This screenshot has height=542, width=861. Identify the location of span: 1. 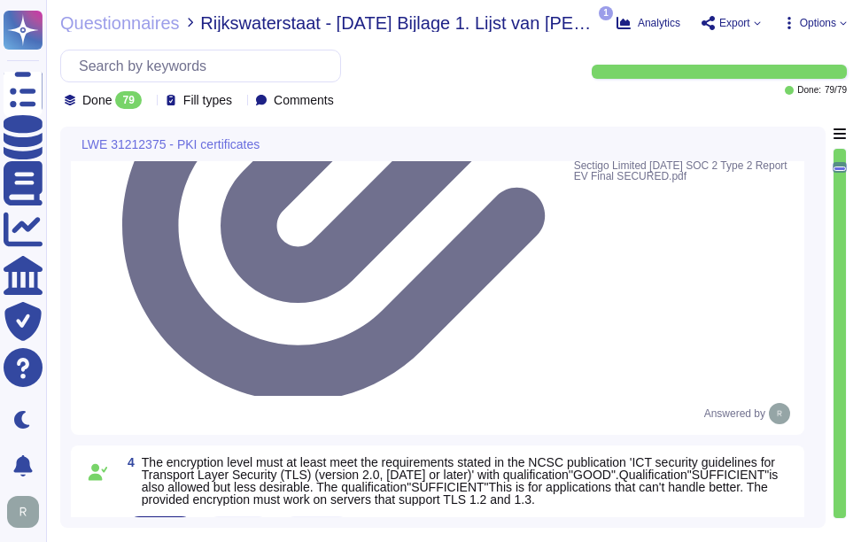
(606, 13).